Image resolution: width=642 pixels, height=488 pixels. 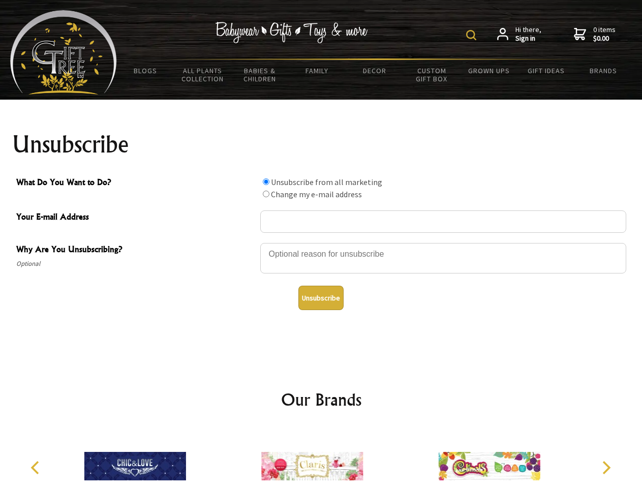 What do you see at coordinates (37, 468) in the screenshot?
I see `button: Previous` at bounding box center [37, 468].